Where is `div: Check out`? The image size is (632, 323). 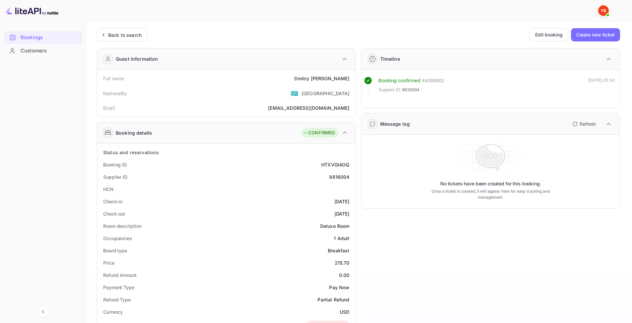
div: Check out is located at coordinates (114, 214).